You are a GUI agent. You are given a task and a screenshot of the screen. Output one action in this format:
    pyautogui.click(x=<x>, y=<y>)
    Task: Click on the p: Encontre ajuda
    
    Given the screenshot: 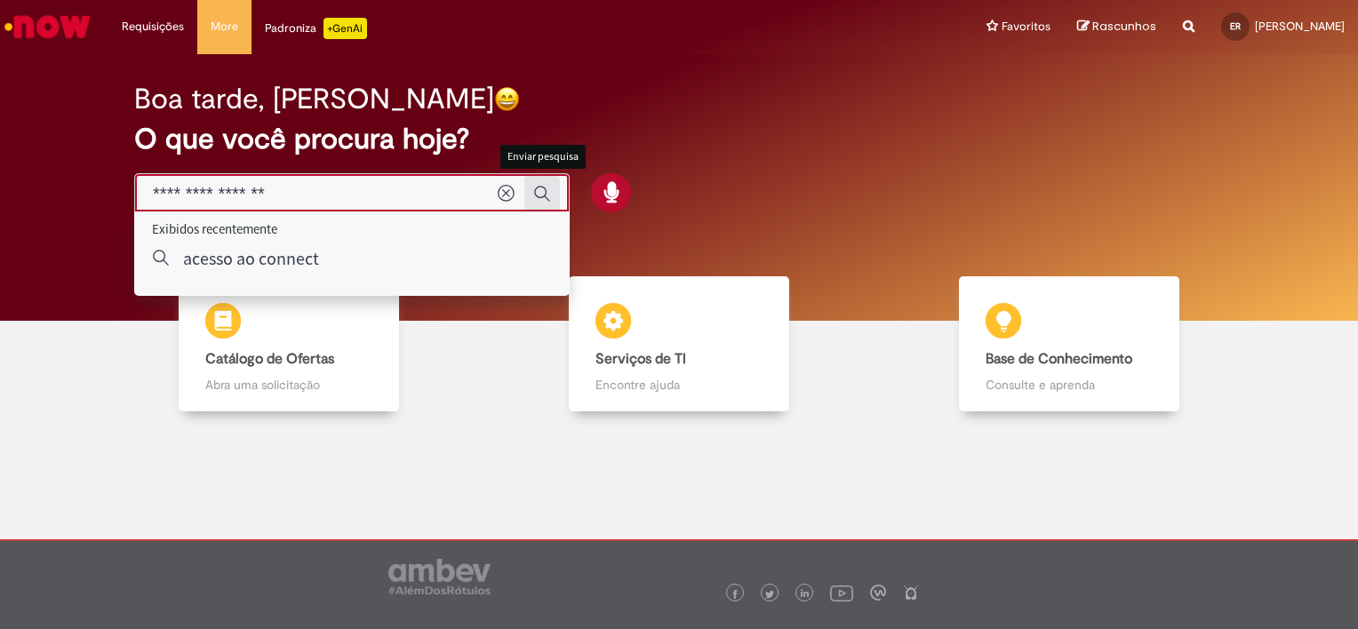 What is the action you would take?
    pyautogui.click(x=679, y=385)
    